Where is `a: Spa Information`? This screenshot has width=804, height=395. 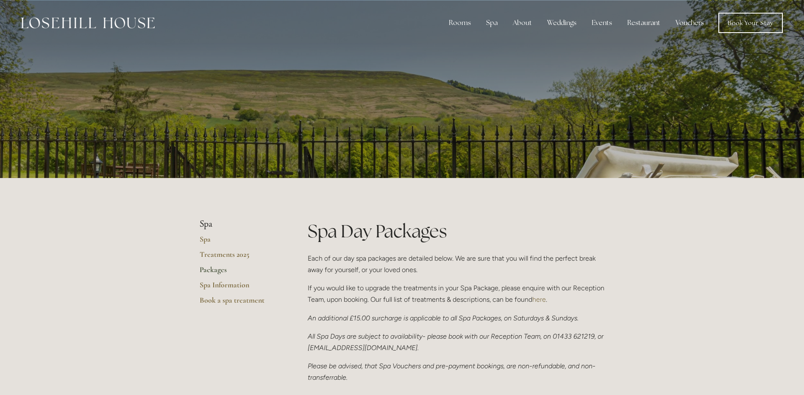 a: Spa Information is located at coordinates (240, 288).